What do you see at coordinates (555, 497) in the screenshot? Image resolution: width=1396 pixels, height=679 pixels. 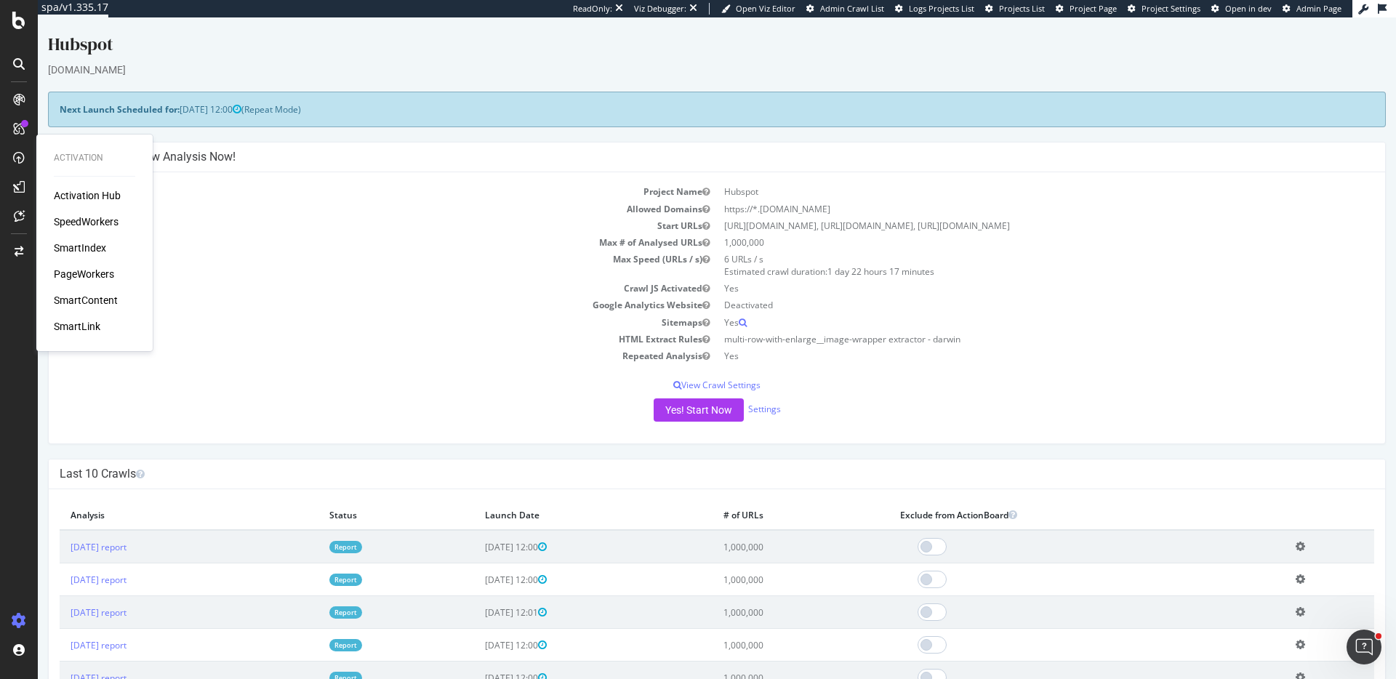 I see `th: Launch Date` at bounding box center [555, 497].